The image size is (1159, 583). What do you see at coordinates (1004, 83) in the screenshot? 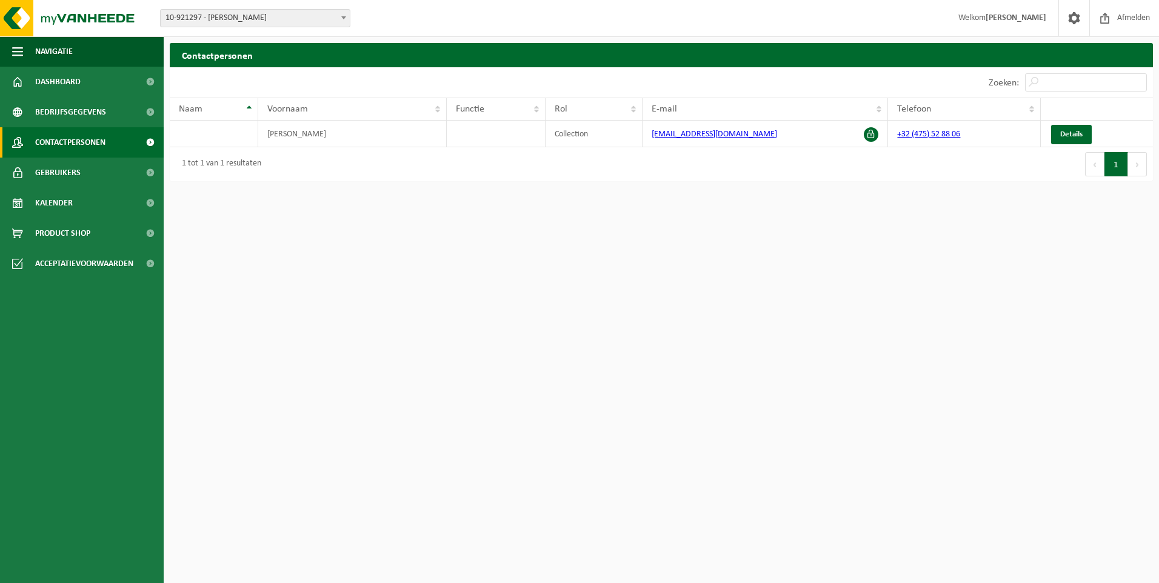
I see `label: Zoeken:` at bounding box center [1004, 83].